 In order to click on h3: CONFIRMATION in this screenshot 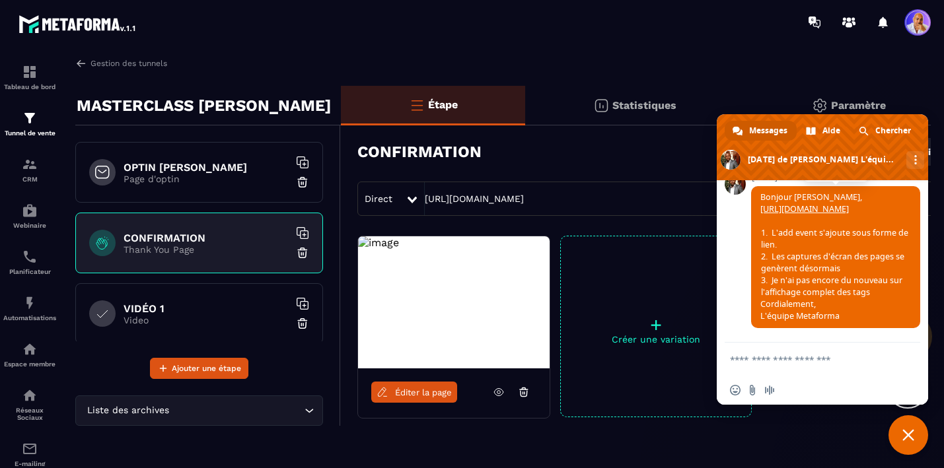, I will do `click(419, 152)`.